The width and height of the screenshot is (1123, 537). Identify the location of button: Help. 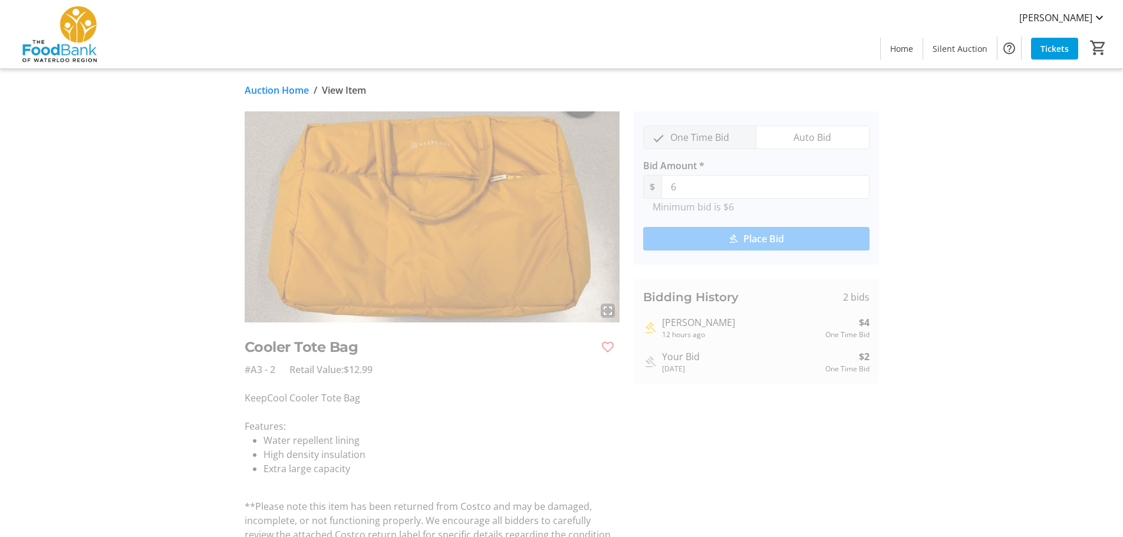
(1010, 48).